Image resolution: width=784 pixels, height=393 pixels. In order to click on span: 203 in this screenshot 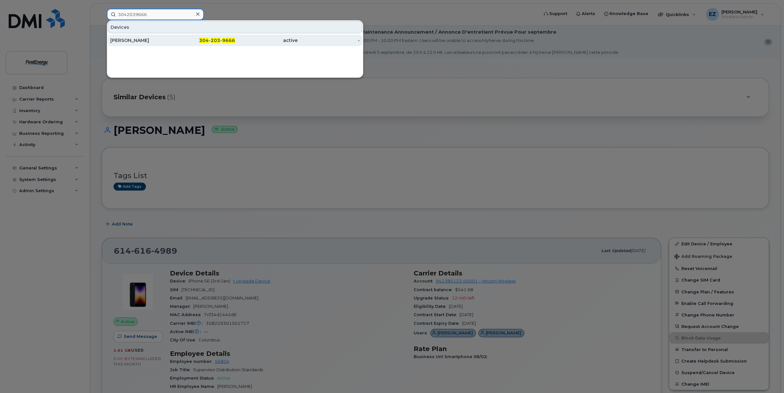, I will do `click(215, 40)`.